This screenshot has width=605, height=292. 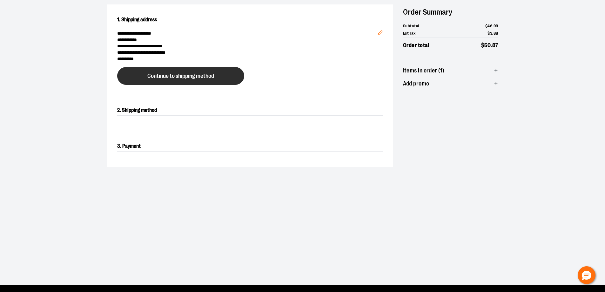 What do you see at coordinates (496, 26) in the screenshot?
I see `span: 99` at bounding box center [496, 26].